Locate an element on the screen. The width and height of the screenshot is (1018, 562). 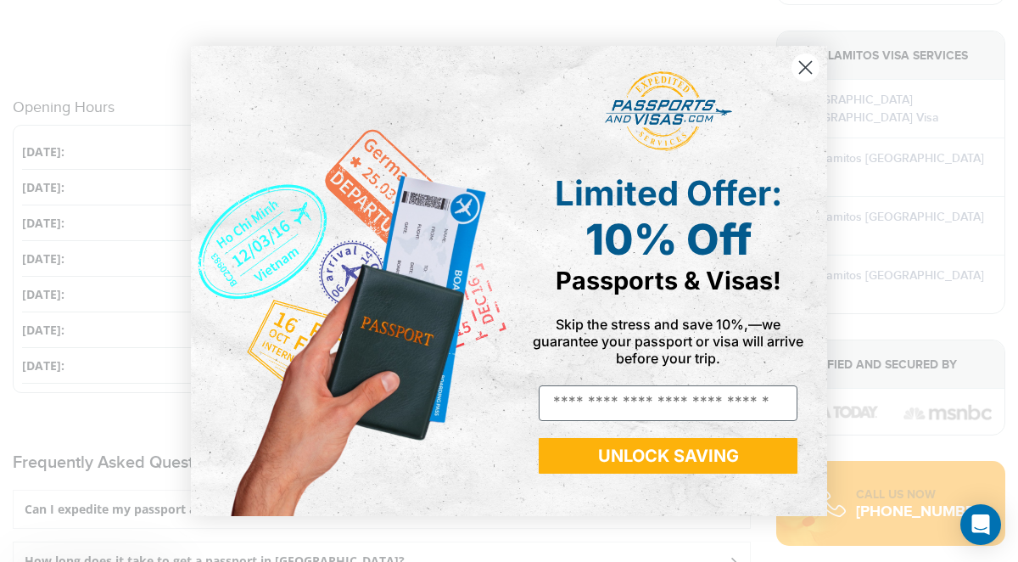
div: Open Intercom Messenger is located at coordinates (981, 524).